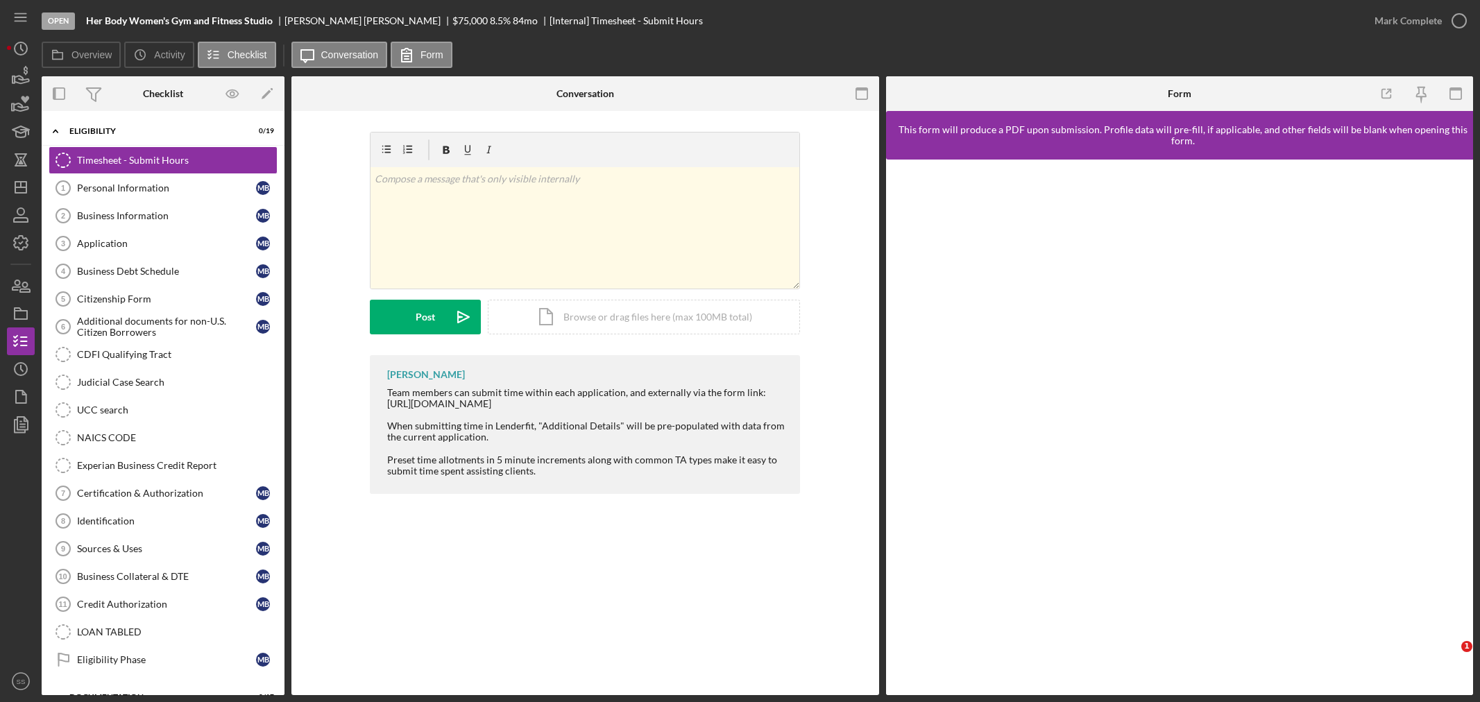  I want to click on div: 0 / 19, so click(262, 131).